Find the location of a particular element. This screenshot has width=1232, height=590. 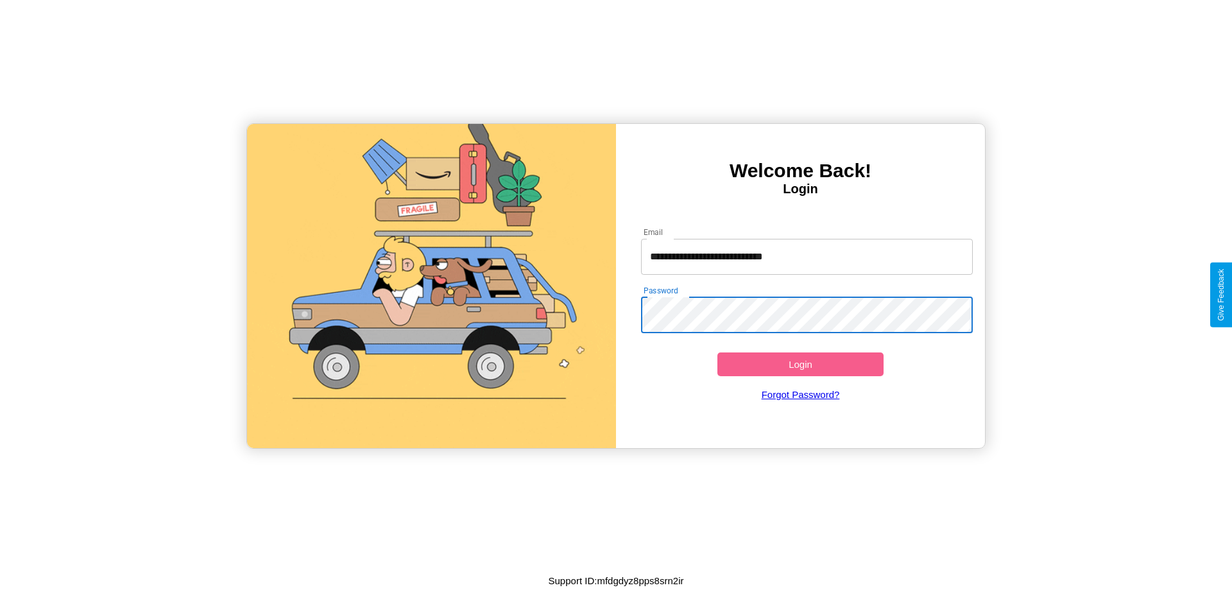

p: Support ID: mfdgdyz8pps8srn2ir is located at coordinates (616, 580).